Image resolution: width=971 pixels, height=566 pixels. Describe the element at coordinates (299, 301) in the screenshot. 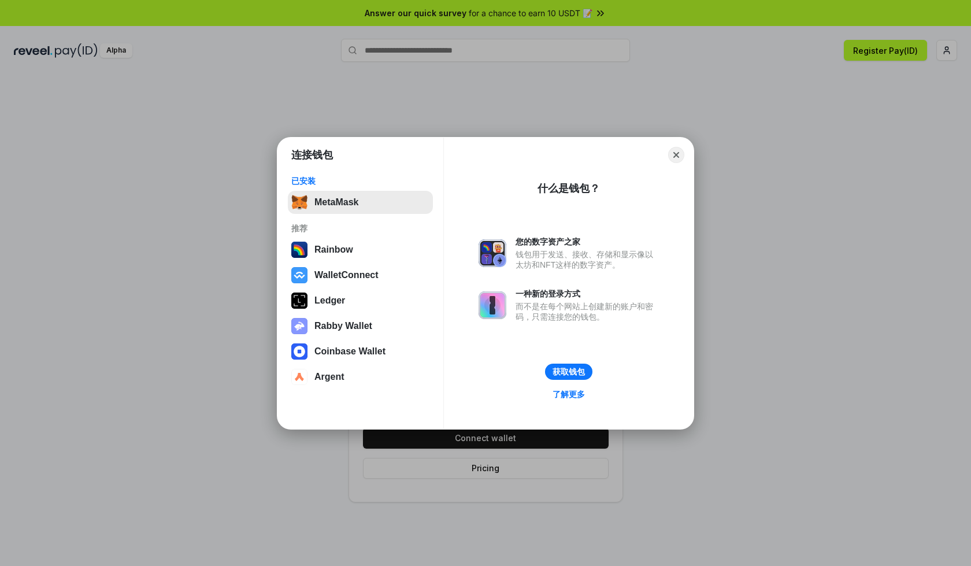

I see `img: svg+xml,%3Csvg%20xmlns%3D%22http%3A%2F%2Fwww.w3.org%2F2000%2Fsvg%22%20width%3D%2228%22%20height%3...` at that location.